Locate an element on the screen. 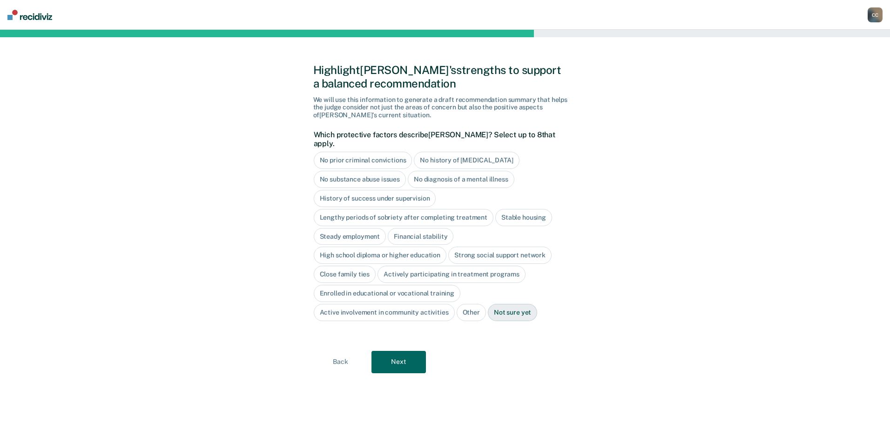 This screenshot has height=430, width=890. div: Strong social support network is located at coordinates (500, 255).